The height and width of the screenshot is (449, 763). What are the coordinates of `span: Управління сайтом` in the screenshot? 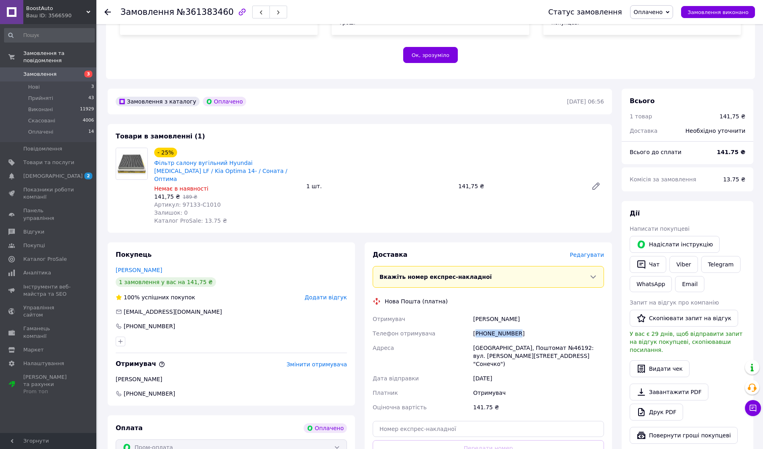 It's located at (49, 312).